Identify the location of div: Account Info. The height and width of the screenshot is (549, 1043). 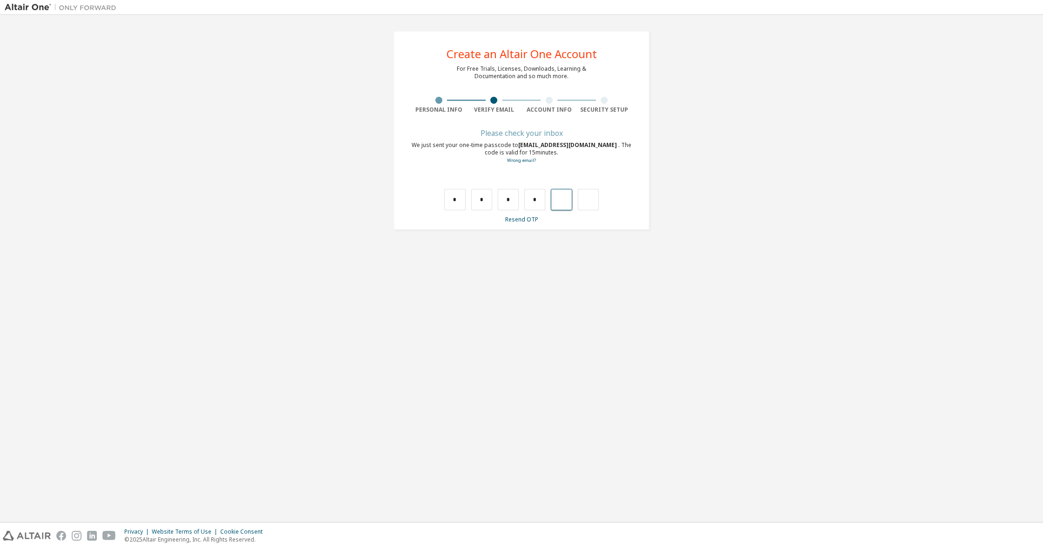
(549, 110).